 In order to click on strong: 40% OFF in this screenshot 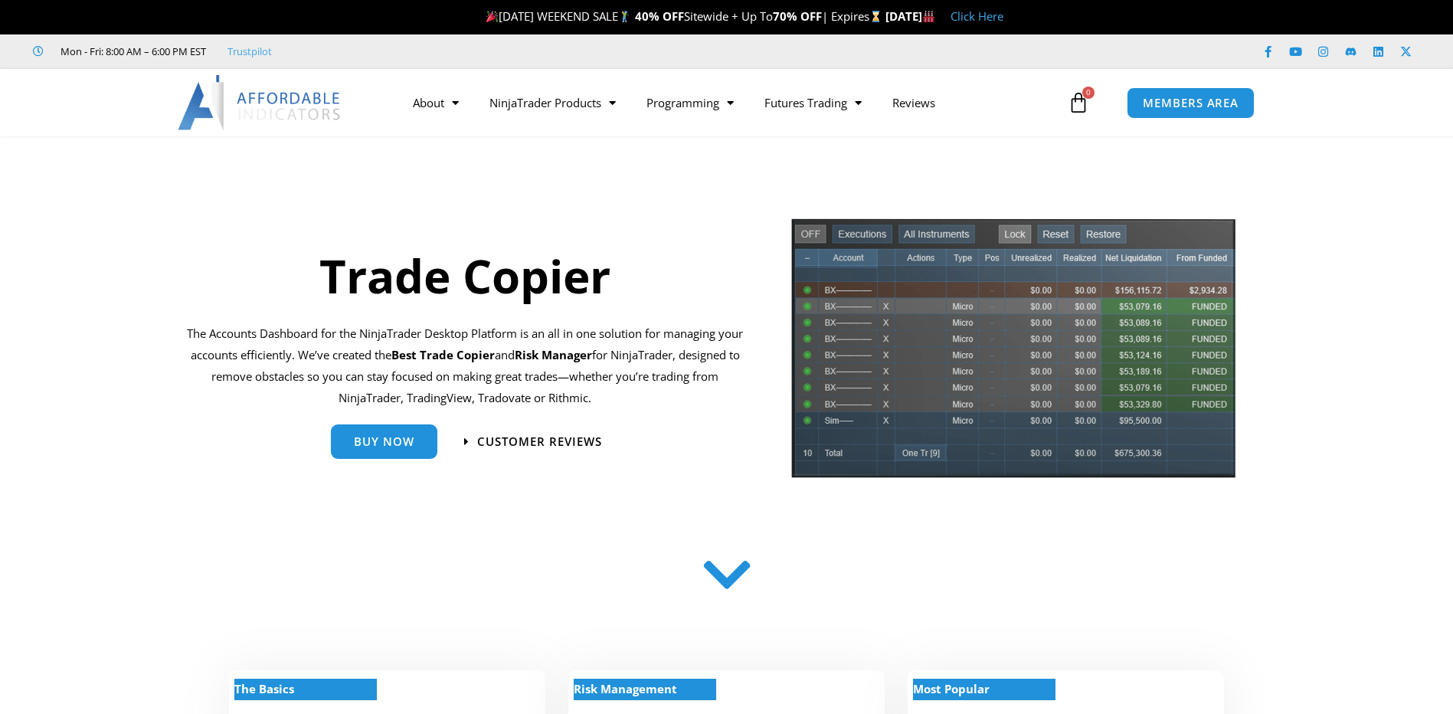, I will do `click(659, 16)`.